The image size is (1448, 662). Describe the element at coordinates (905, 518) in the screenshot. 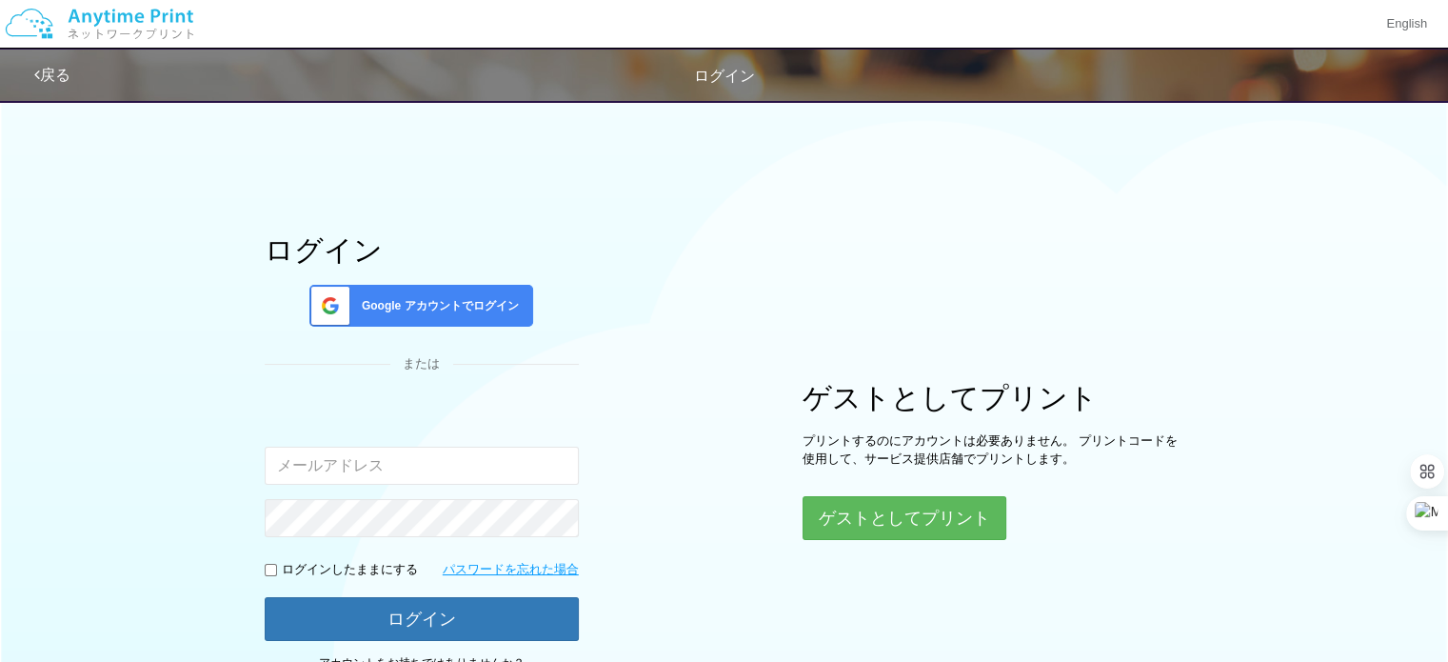

I see `button: ゲストとしてプリント` at that location.